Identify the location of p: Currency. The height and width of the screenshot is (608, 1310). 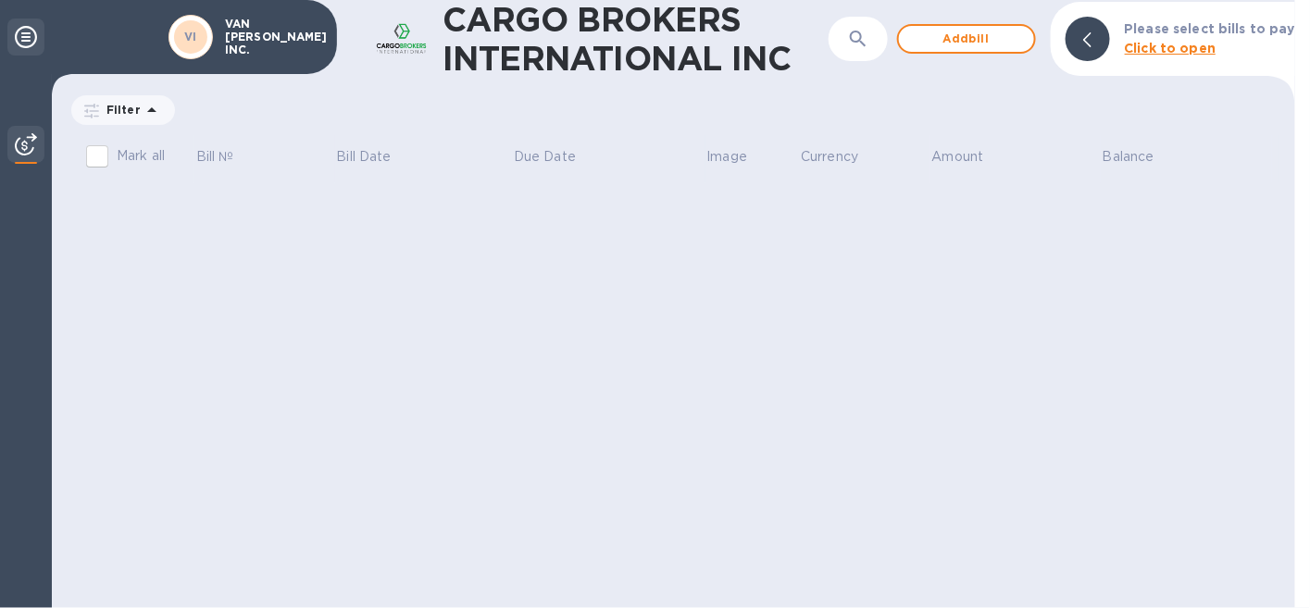
(829, 156).